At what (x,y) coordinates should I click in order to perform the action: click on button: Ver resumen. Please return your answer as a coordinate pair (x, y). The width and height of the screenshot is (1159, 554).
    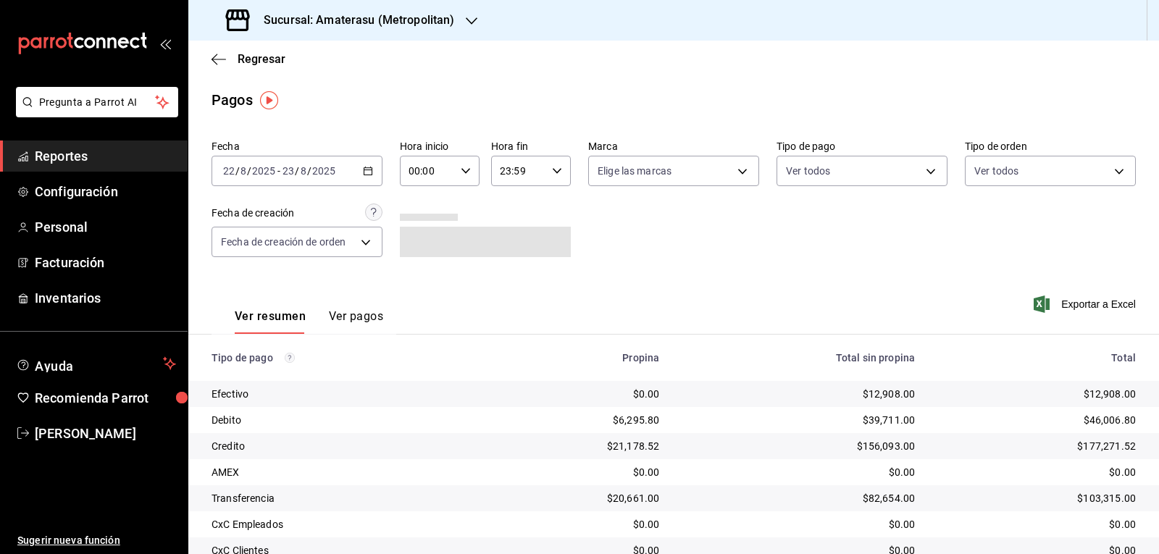
    Looking at the image, I should click on (270, 322).